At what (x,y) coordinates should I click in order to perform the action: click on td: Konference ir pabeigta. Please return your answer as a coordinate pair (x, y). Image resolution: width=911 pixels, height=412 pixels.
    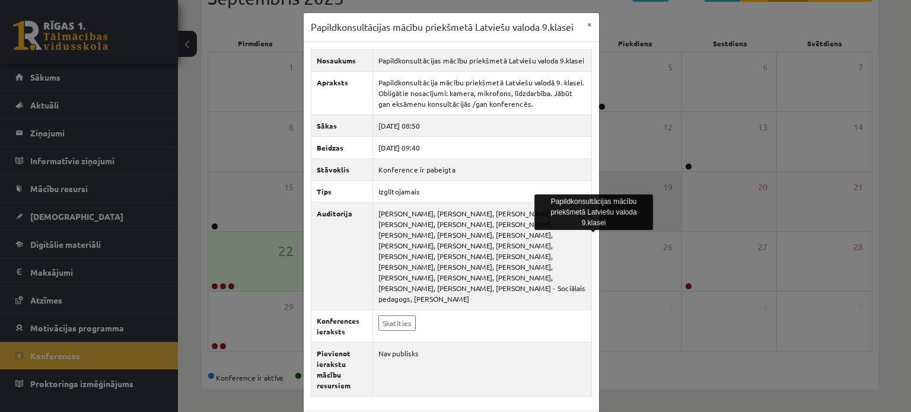
    Looking at the image, I should click on (482, 169).